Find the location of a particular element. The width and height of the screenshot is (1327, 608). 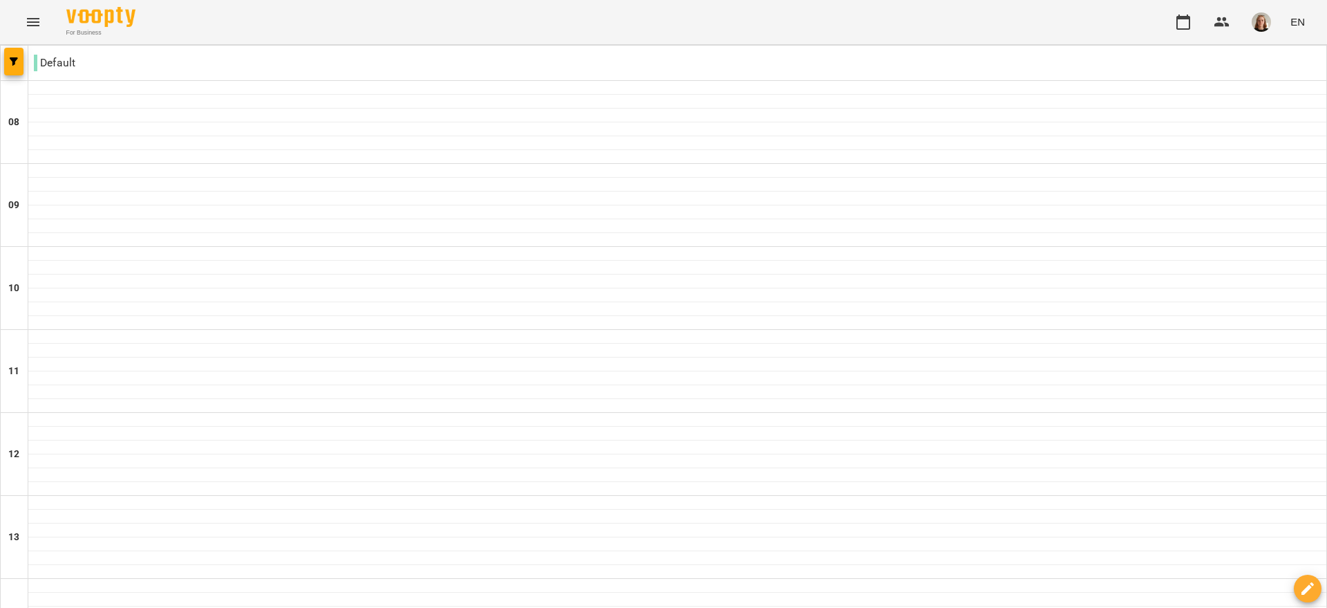

button: Menu is located at coordinates (33, 22).